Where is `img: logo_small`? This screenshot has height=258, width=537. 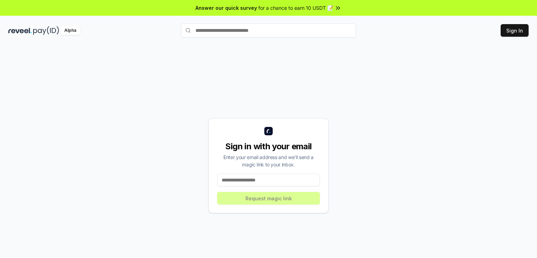 img: logo_small is located at coordinates (268, 131).